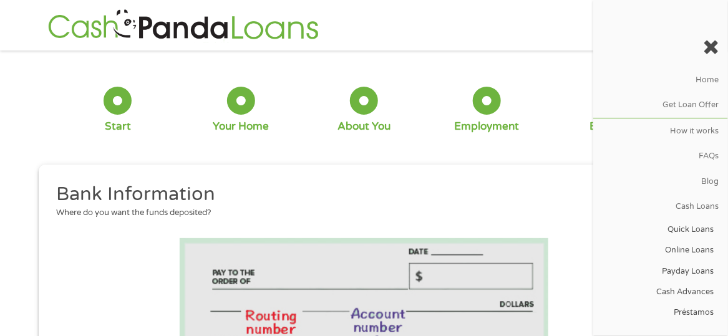  I want to click on div: Your Home, so click(241, 127).